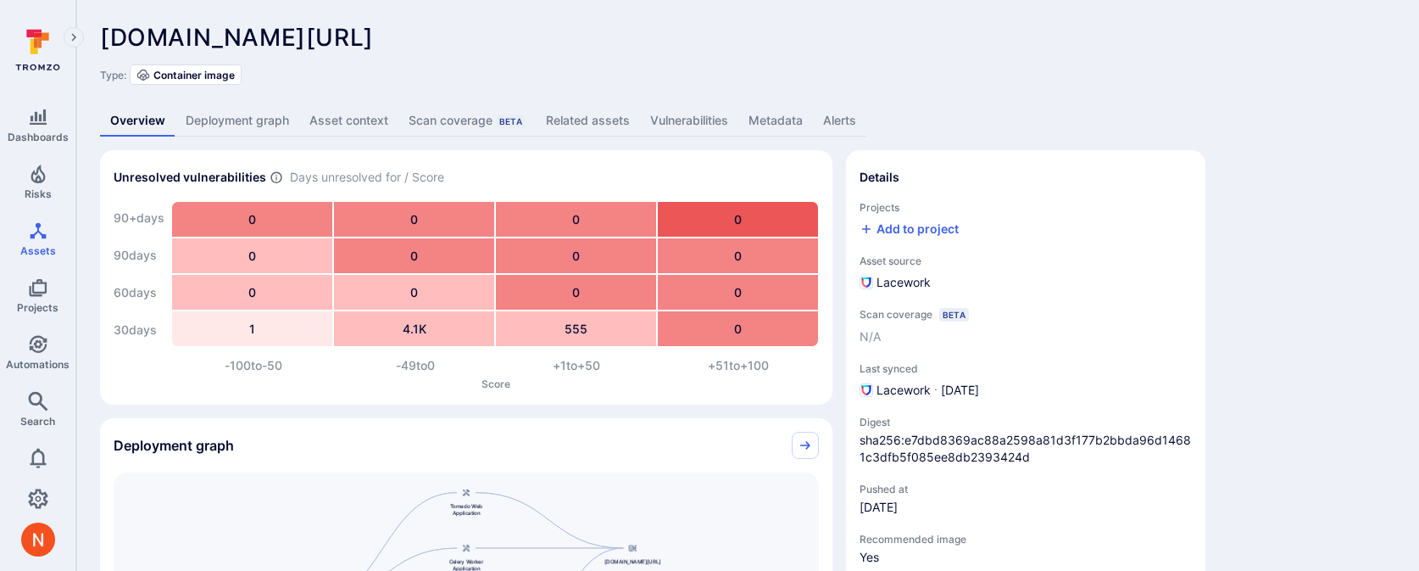  What do you see at coordinates (776, 120) in the screenshot?
I see `a: Metadata` at bounding box center [776, 120].